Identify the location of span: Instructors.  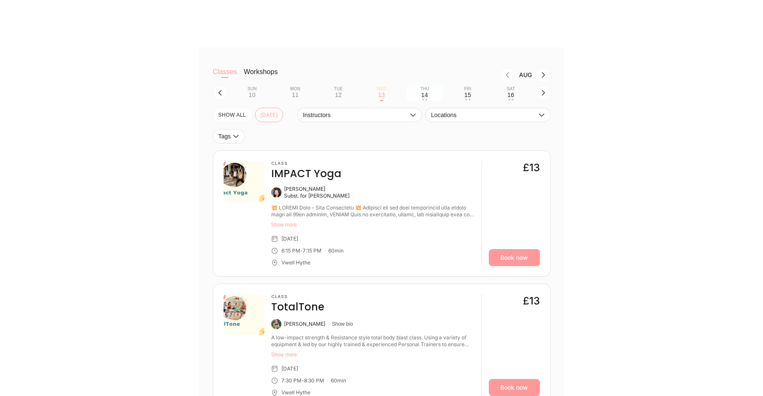
(355, 115).